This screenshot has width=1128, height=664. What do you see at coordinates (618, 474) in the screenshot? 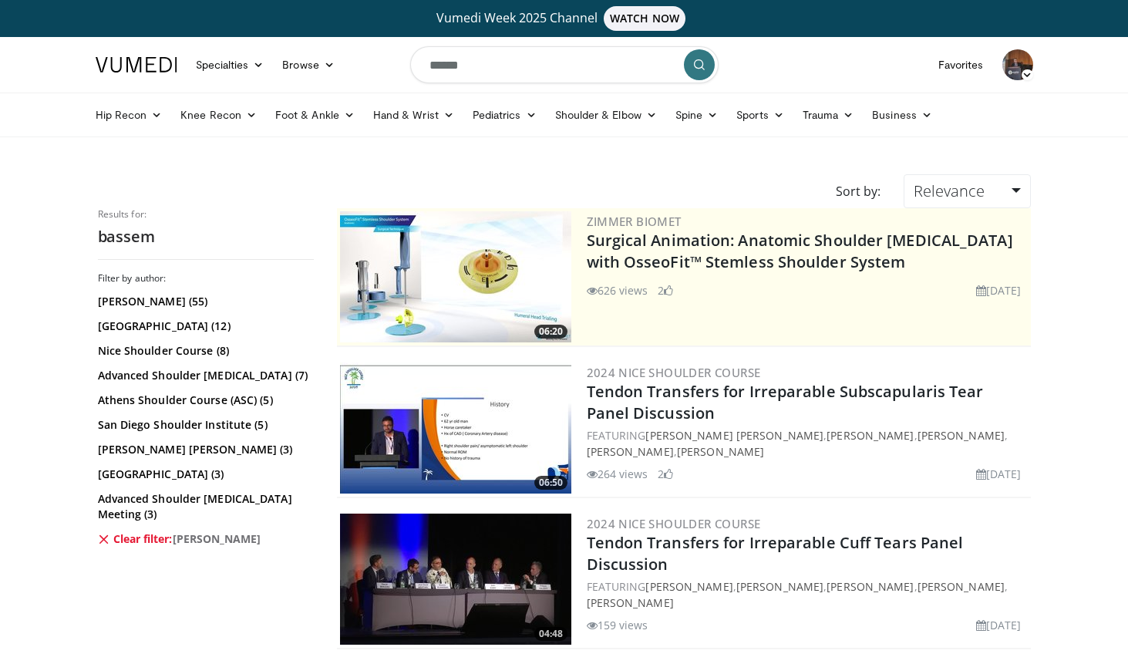
I see `li: 264 views` at bounding box center [618, 474].